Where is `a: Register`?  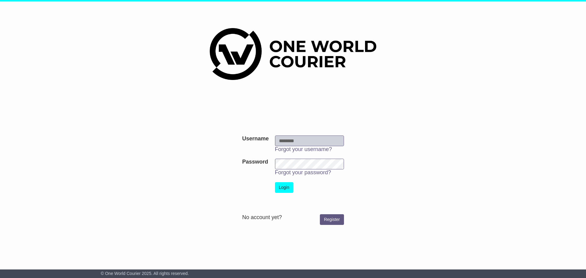
a: Register is located at coordinates (332, 220).